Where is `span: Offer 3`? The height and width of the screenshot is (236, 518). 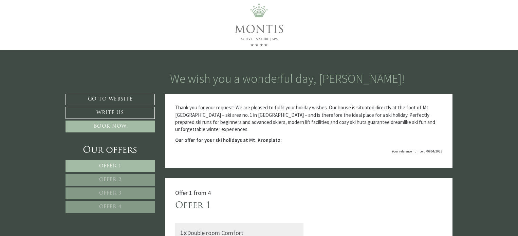
span: Offer 3 is located at coordinates (110, 193).